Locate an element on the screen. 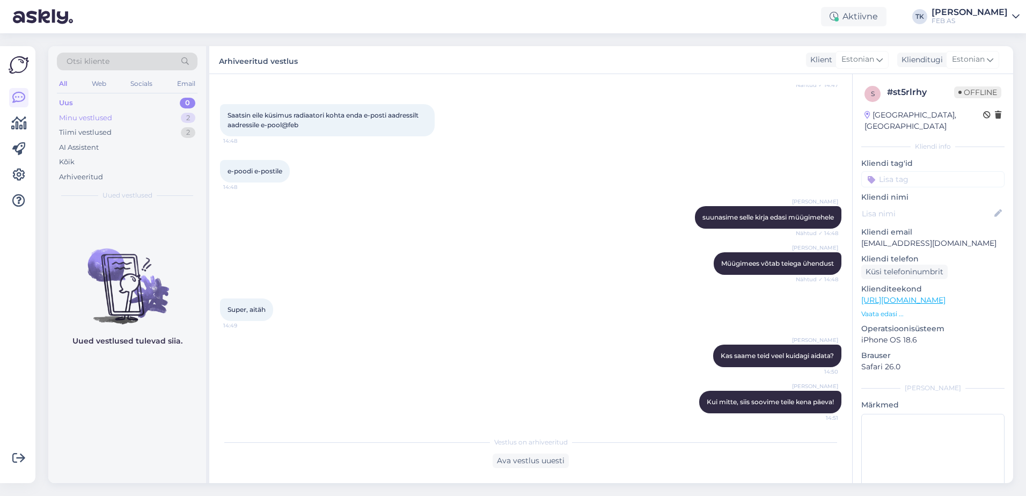 The image size is (1026, 496). div: # st5rlrhy is located at coordinates (920, 92).